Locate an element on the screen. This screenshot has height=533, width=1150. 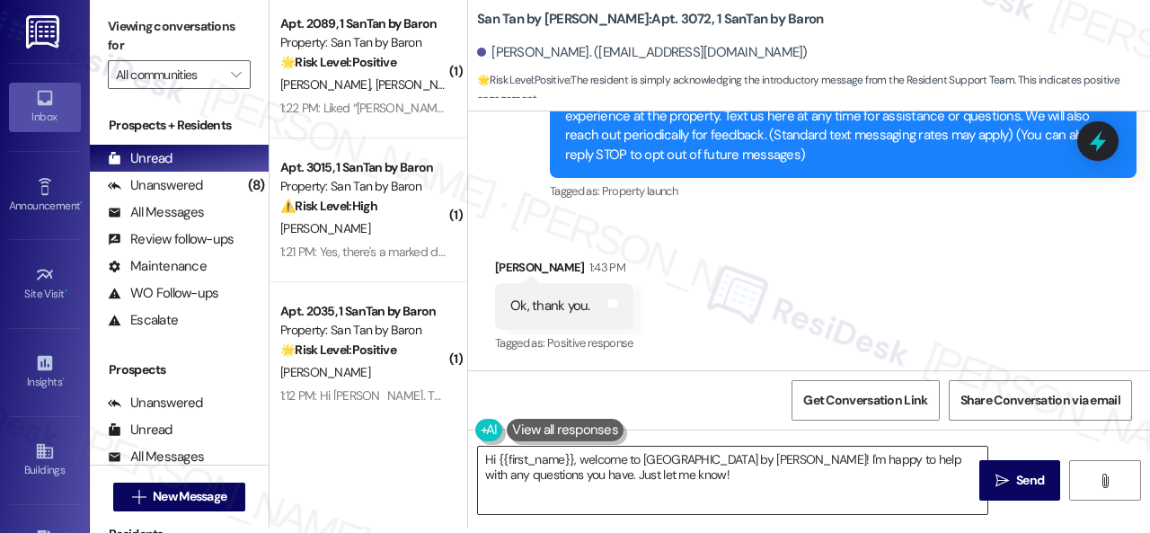
div: WO Follow-ups is located at coordinates (163, 293).